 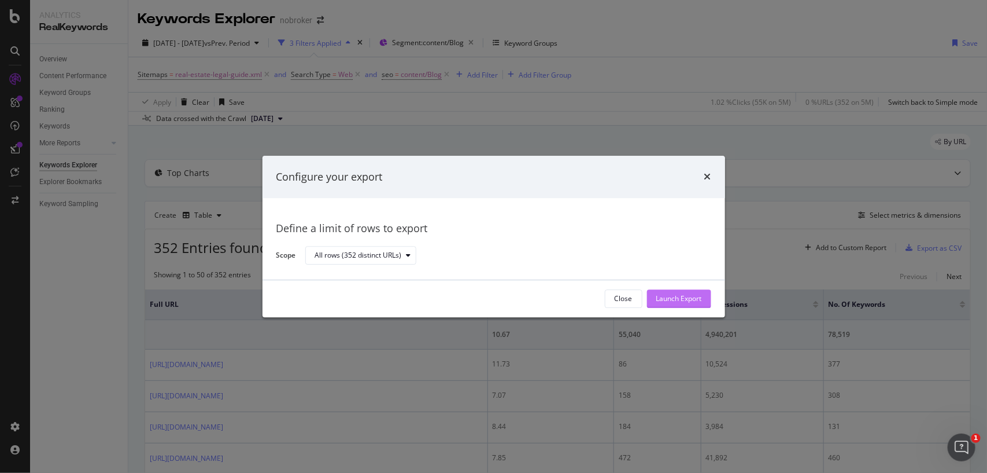 I want to click on div: Launch Export, so click(x=679, y=298).